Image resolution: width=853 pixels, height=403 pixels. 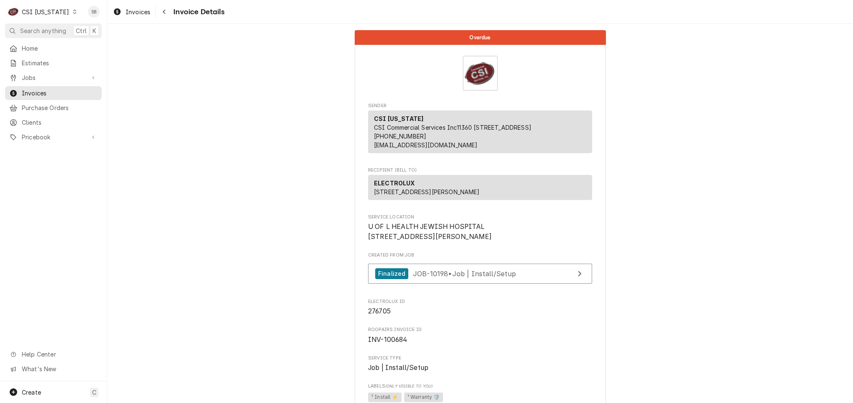 What do you see at coordinates (43, 31) in the screenshot?
I see `span: Search anything` at bounding box center [43, 31].